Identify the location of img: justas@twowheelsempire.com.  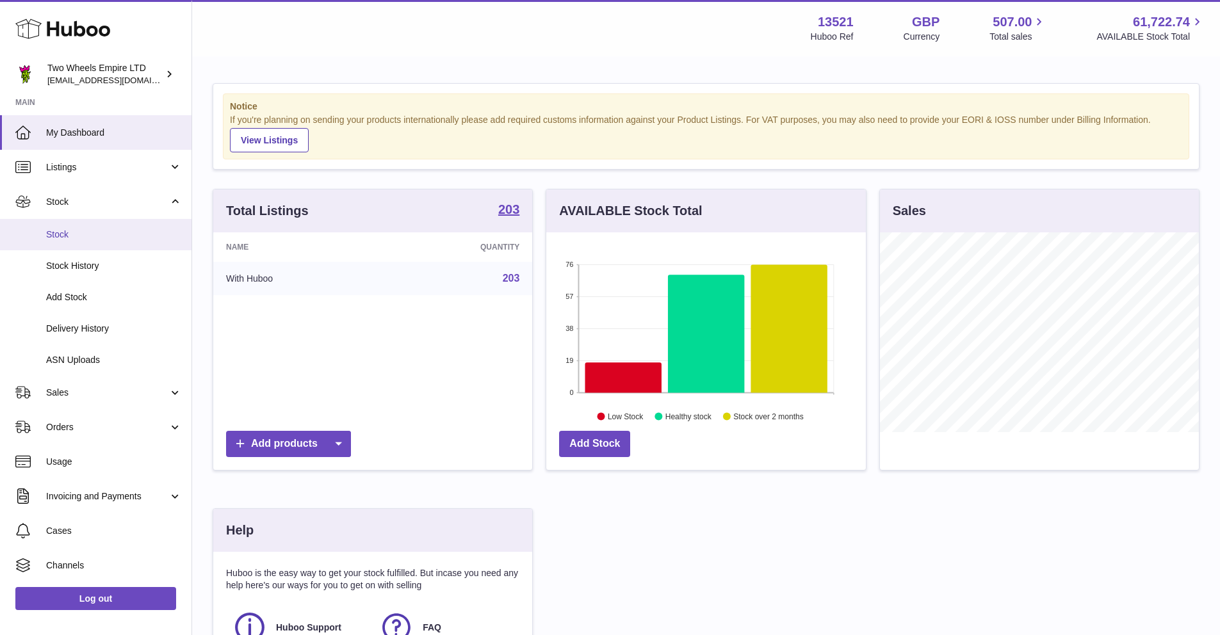
(25, 74).